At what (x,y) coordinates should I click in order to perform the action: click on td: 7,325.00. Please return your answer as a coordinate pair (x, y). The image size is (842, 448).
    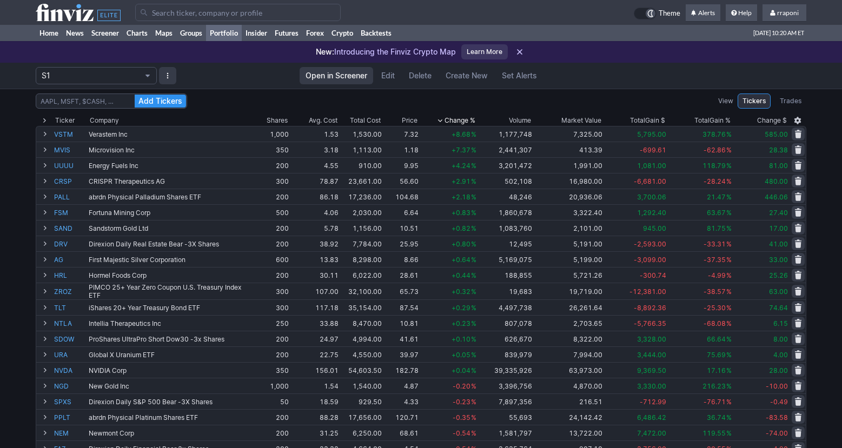
    Looking at the image, I should click on (568, 134).